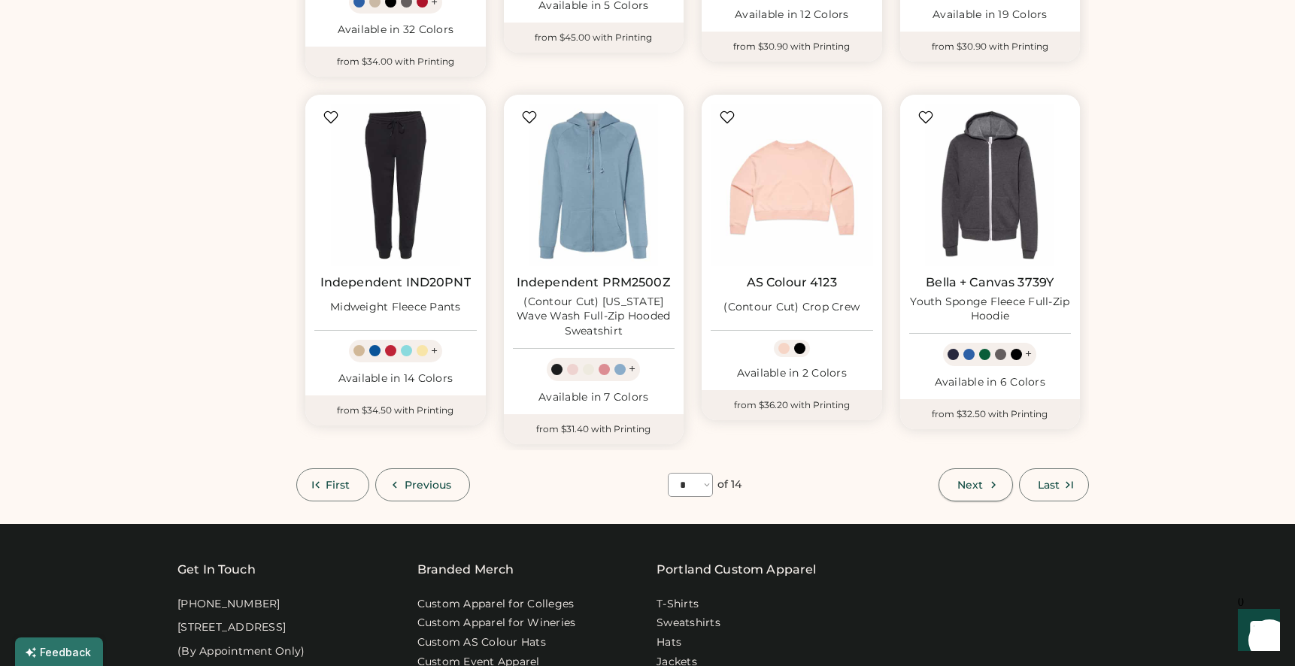 The image size is (1295, 666). Describe the element at coordinates (991, 383) in the screenshot. I see `div: Available in 6 Colors` at that location.